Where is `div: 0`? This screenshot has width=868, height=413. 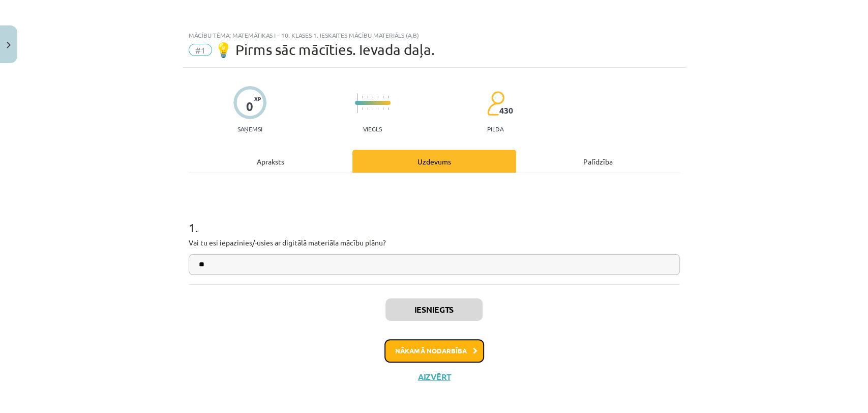 div: 0 is located at coordinates (250, 106).